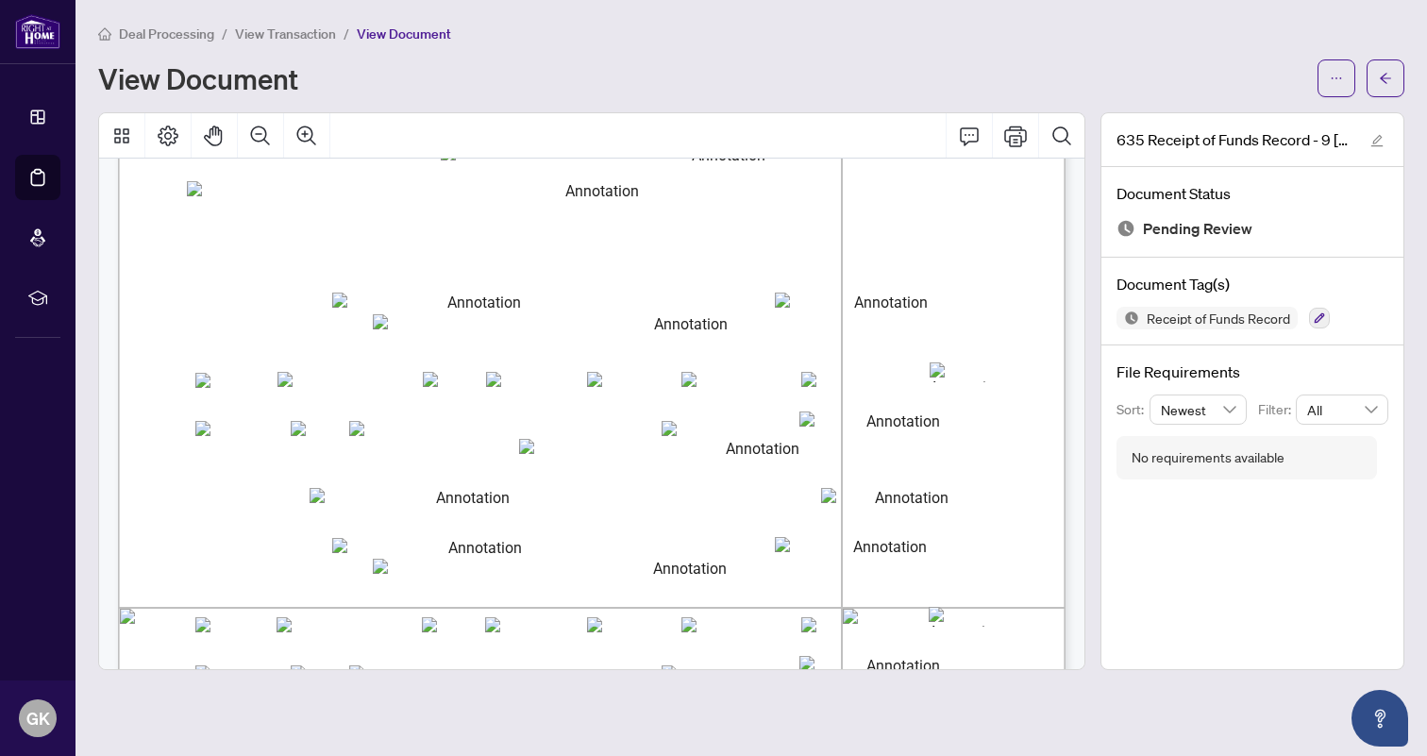  What do you see at coordinates (1253, 372) in the screenshot?
I see `h4: File Requirements` at bounding box center [1253, 372].